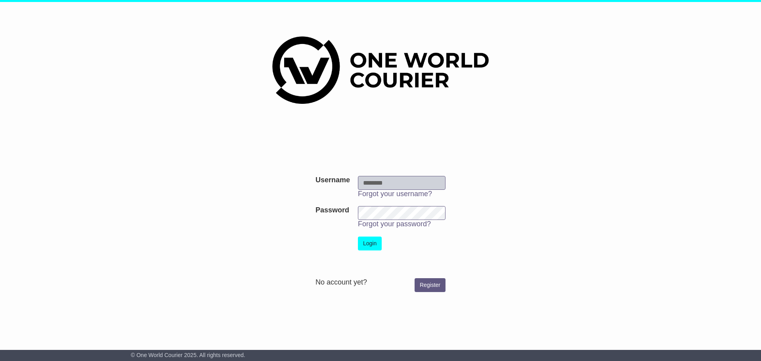 The height and width of the screenshot is (361, 761). Describe the element at coordinates (395, 224) in the screenshot. I see `a: Forgot your password?` at that location.